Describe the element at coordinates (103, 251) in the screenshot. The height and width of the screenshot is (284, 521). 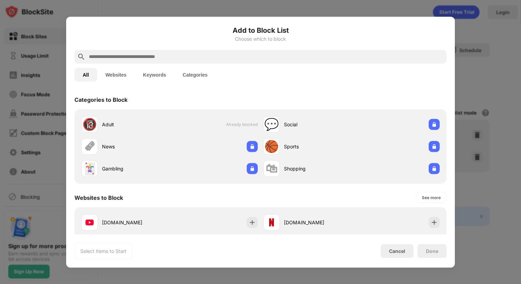
I see `div: Select Items to Start` at that location.